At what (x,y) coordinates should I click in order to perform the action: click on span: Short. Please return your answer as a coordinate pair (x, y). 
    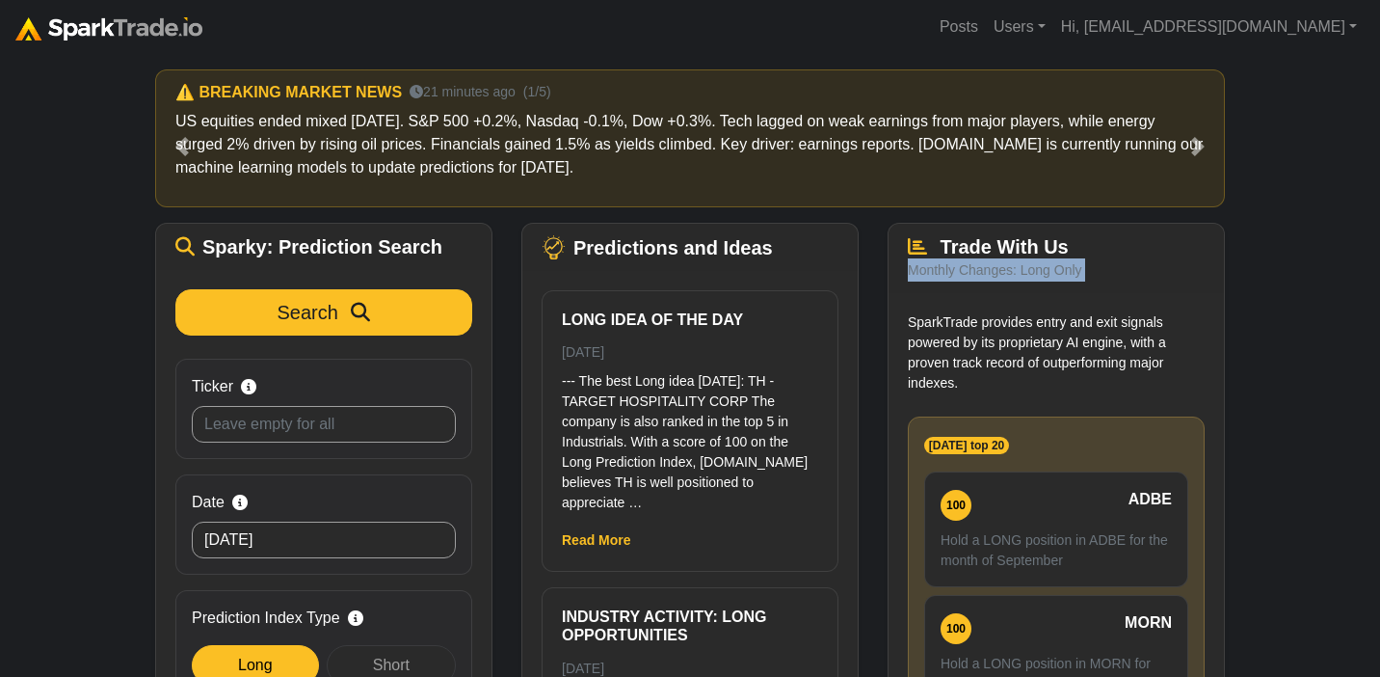
    Looking at the image, I should click on (391, 664).